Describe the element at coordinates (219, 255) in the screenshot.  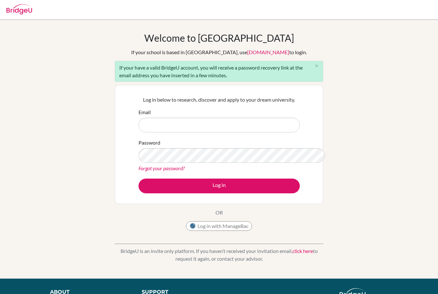
I see `p: BridgeU is an invite only platform. If you haven’t received your invitation email, to request it ...` at that location.